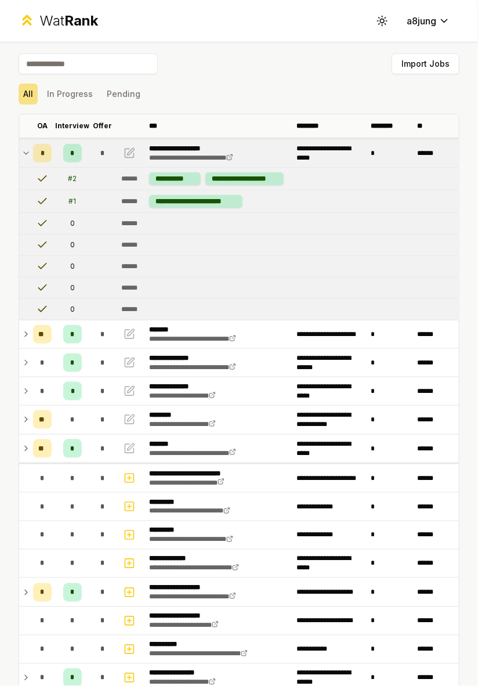 Image resolution: width=478 pixels, height=686 pixels. What do you see at coordinates (28, 94) in the screenshot?
I see `button: All` at bounding box center [28, 94].